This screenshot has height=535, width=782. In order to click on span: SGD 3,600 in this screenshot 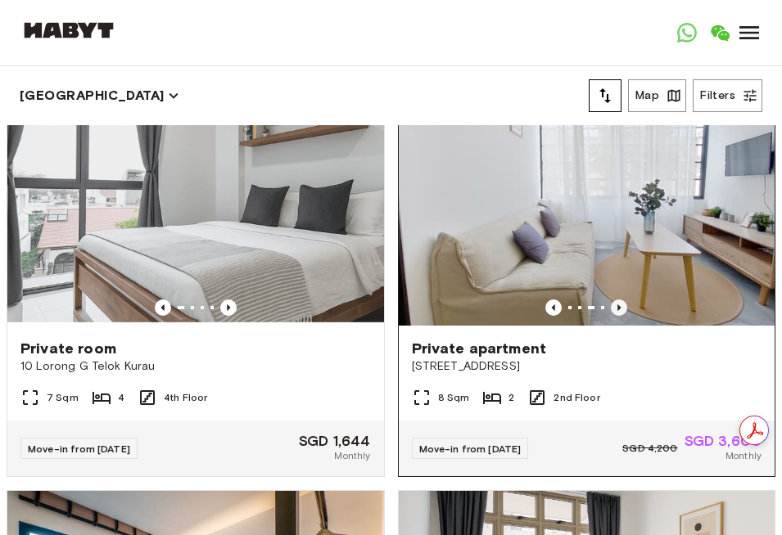, I will do `click(723, 441)`.